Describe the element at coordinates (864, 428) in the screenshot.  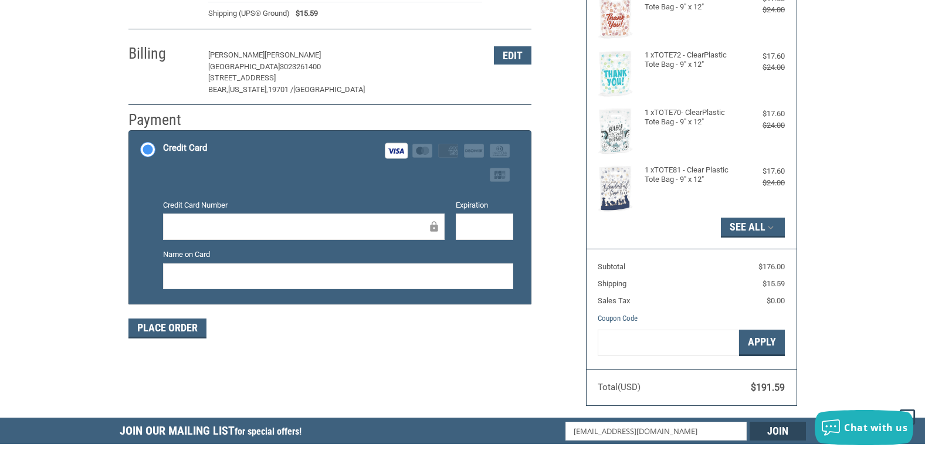
I see `button: Chat with us` at that location.